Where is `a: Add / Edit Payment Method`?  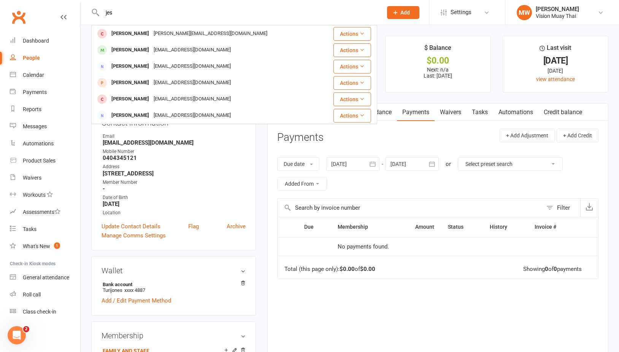 a: Add / Edit Payment Method is located at coordinates (136, 300).